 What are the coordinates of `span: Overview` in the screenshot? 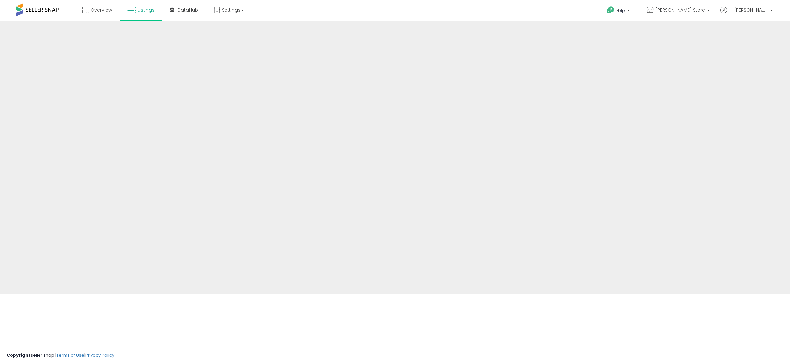 It's located at (101, 10).